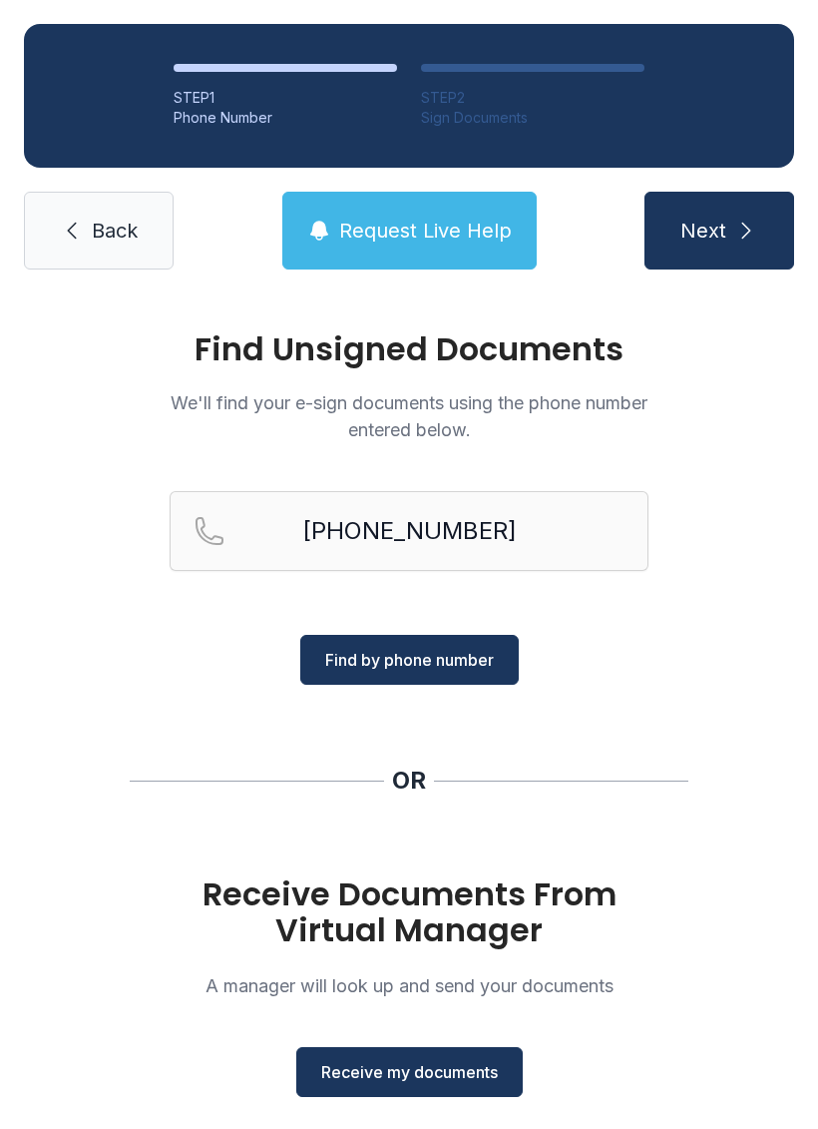 This screenshot has height=1129, width=818. What do you see at coordinates (285, 98) in the screenshot?
I see `div: STEP 1` at bounding box center [285, 98].